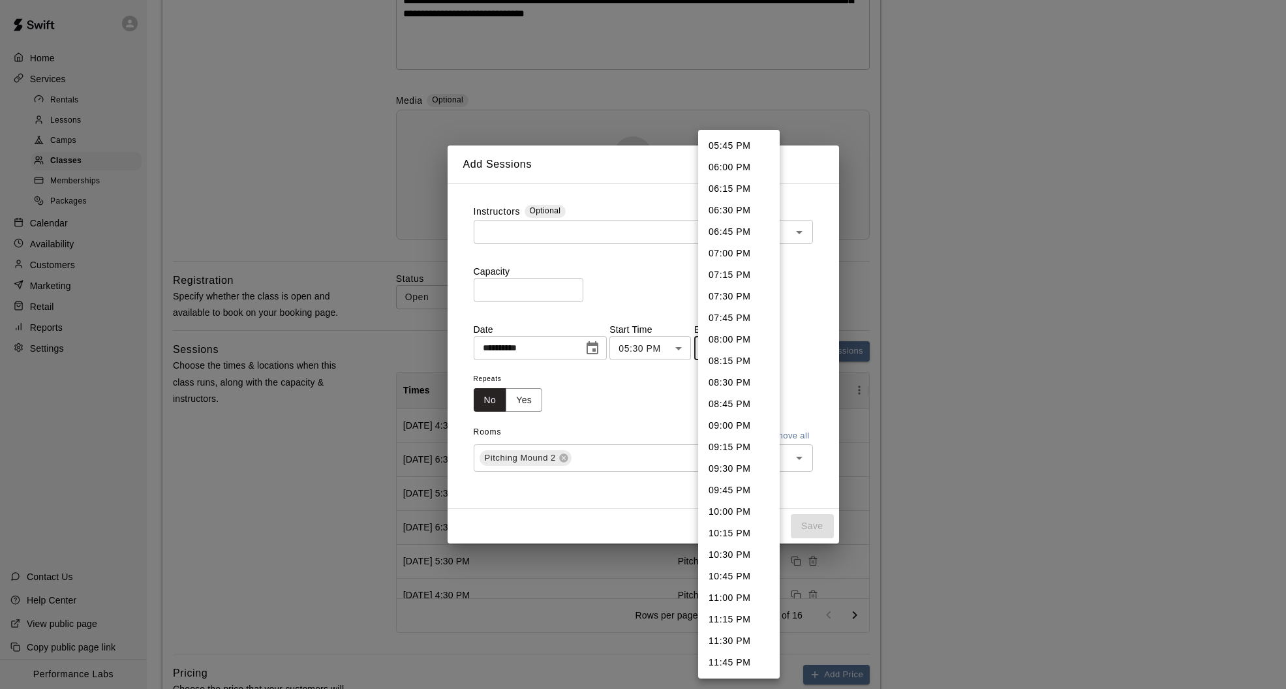 The image size is (1286, 689). What do you see at coordinates (739, 512) in the screenshot?
I see `li: 10:00 PM` at bounding box center [739, 512].